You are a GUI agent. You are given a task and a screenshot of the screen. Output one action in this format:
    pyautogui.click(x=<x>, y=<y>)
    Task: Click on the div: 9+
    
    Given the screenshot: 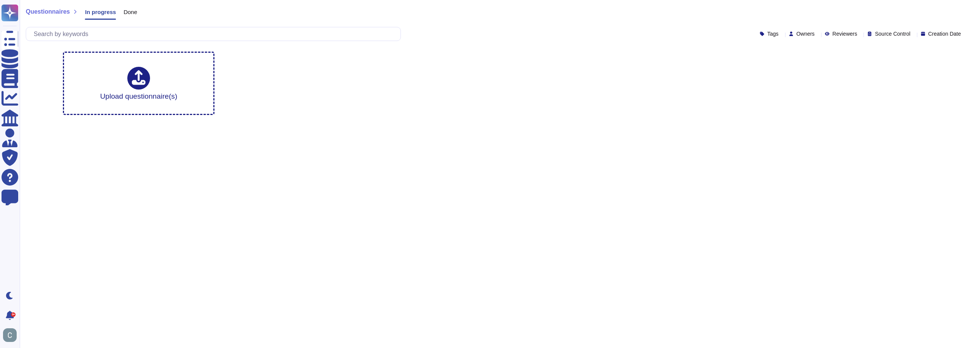 What is the action you would take?
    pyautogui.click(x=13, y=314)
    